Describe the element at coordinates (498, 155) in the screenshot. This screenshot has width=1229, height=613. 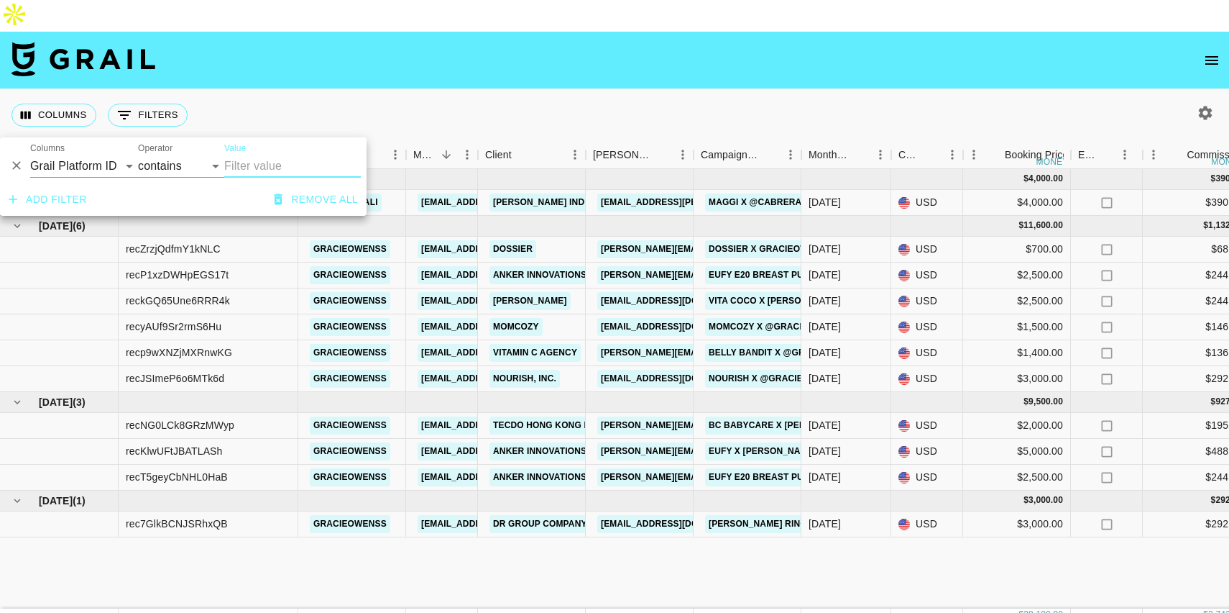
I see `div: Client` at that location.